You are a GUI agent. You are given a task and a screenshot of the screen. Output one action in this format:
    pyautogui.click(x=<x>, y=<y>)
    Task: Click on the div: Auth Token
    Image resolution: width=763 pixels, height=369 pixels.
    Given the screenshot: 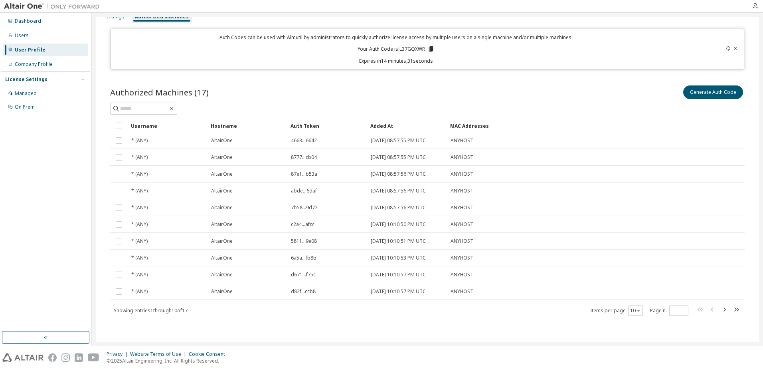 What is the action you would take?
    pyautogui.click(x=327, y=126)
    